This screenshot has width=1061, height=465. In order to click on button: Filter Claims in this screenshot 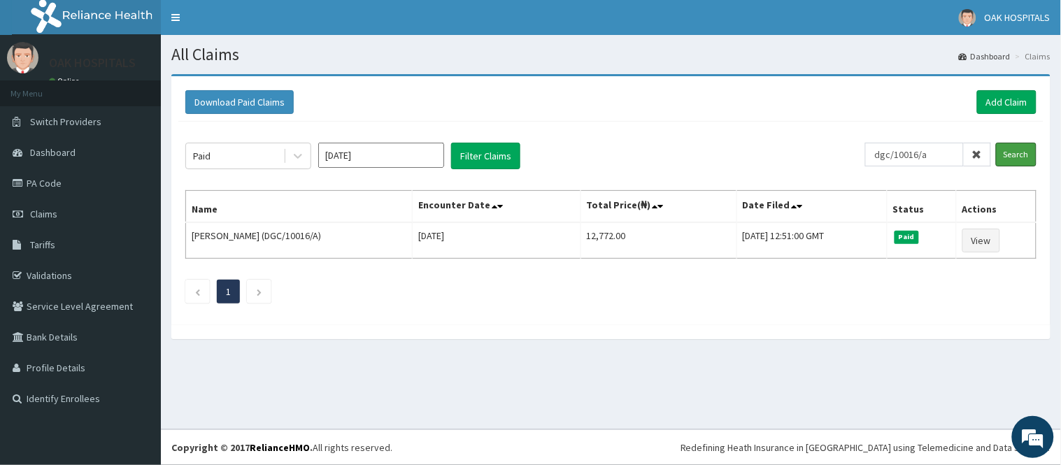, I will do `click(486, 156)`.